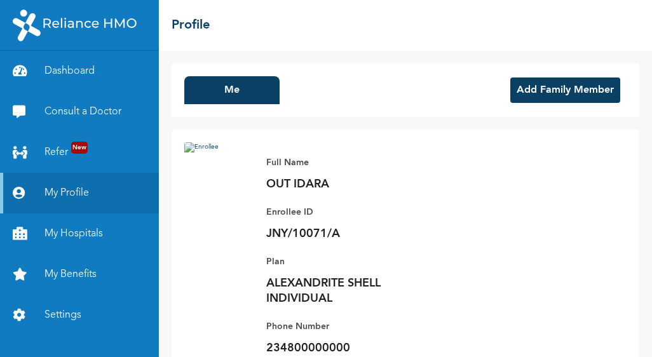 Image resolution: width=652 pixels, height=357 pixels. Describe the element at coordinates (355, 163) in the screenshot. I see `p: Full Name` at that location.